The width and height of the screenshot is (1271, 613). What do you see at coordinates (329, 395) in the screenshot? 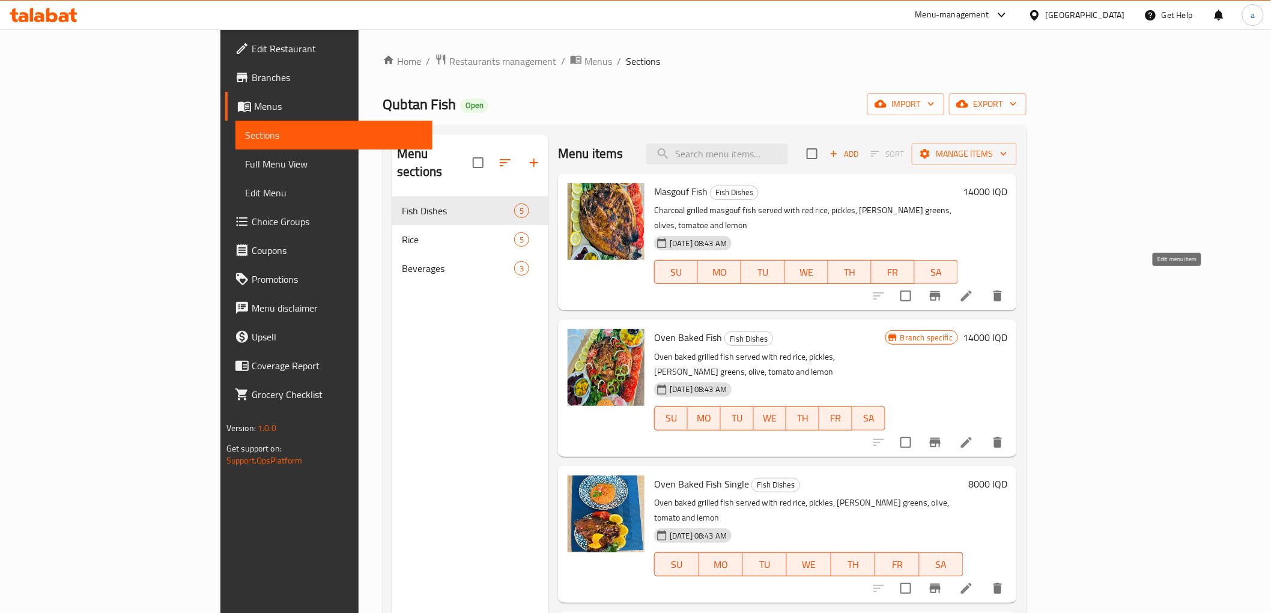
I see `a: Grocery Checklist` at bounding box center [329, 395].